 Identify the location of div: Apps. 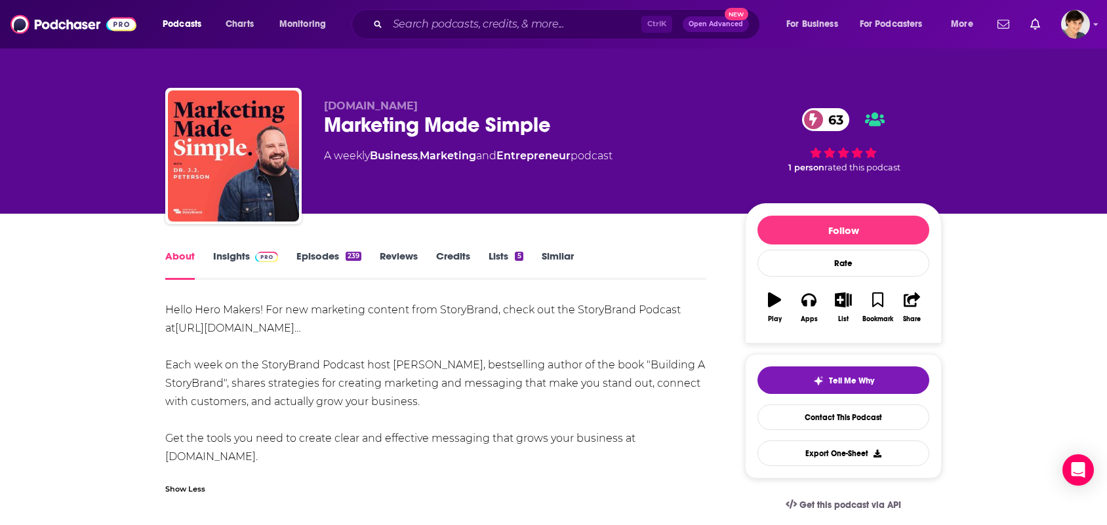
(809, 319).